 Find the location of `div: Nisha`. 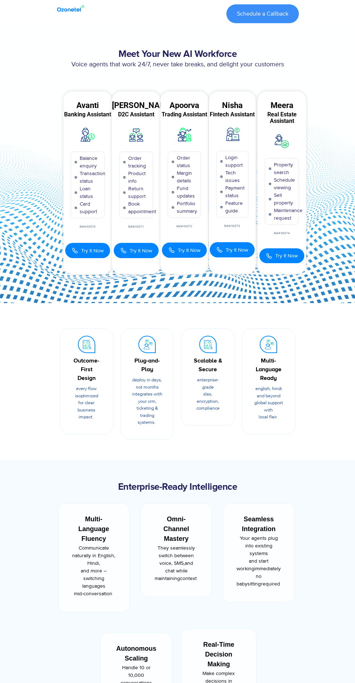

div: Nisha is located at coordinates (232, 106).